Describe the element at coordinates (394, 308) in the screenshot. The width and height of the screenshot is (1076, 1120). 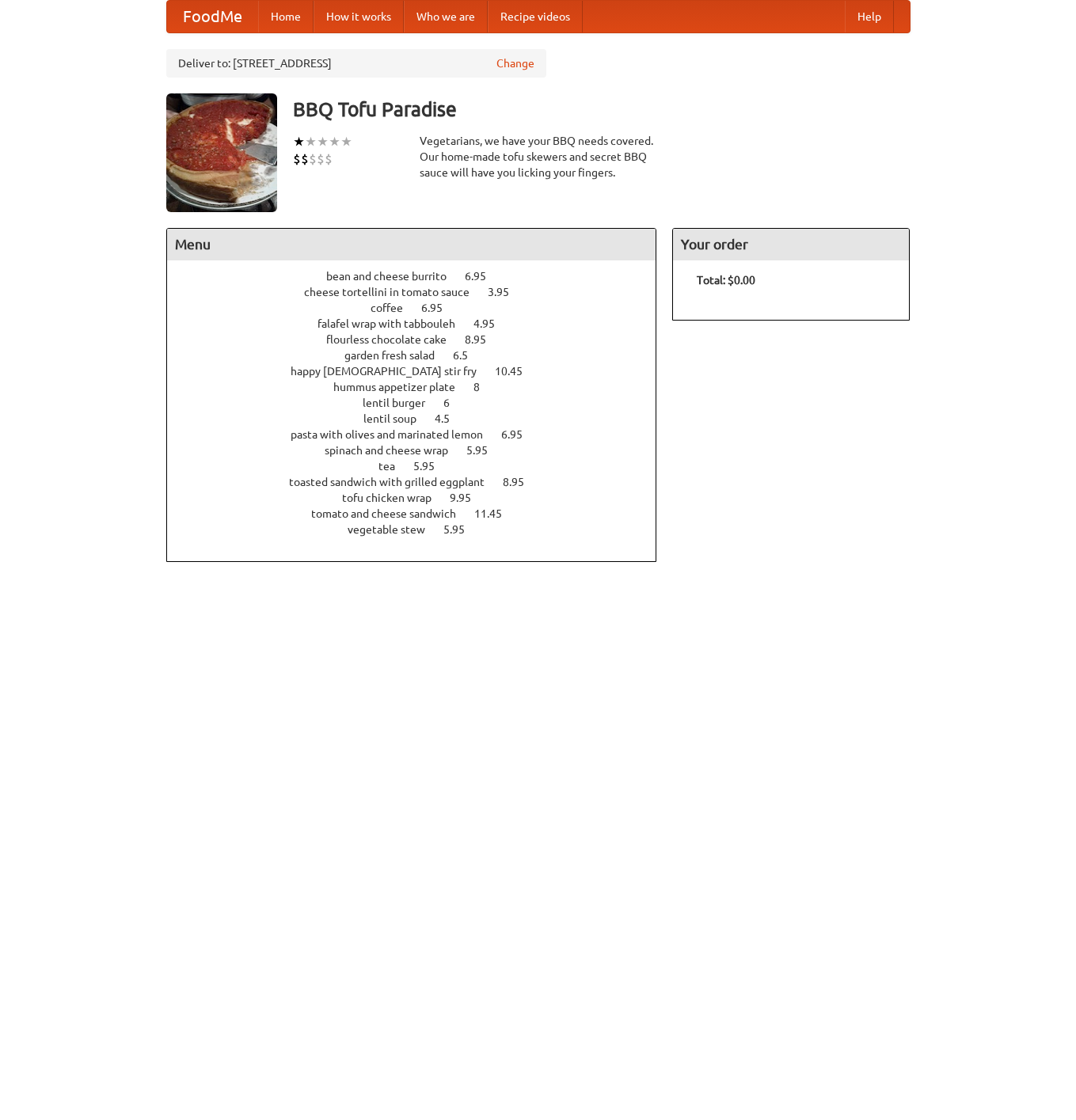
I see `span: coffee` at that location.